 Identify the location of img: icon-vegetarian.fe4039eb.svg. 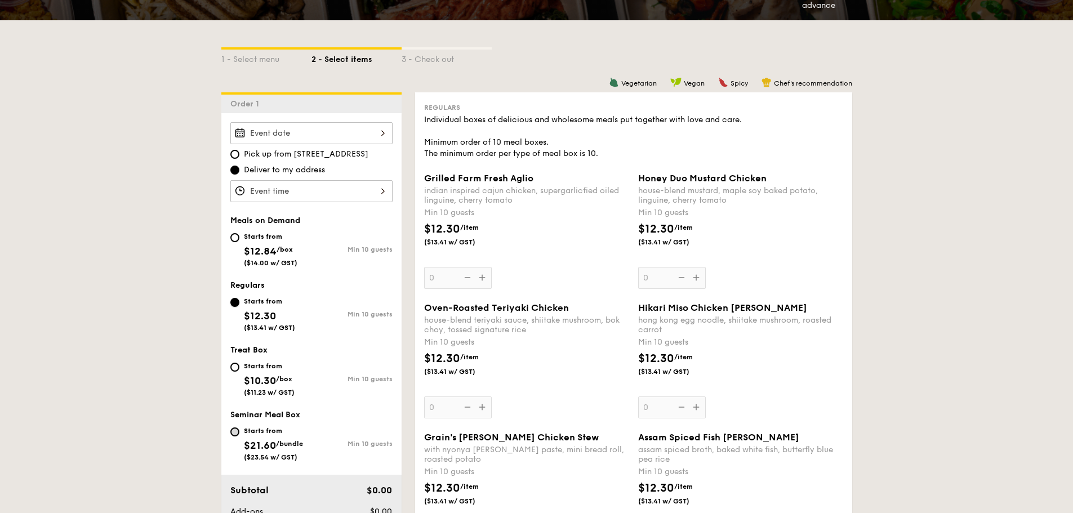
(614, 82).